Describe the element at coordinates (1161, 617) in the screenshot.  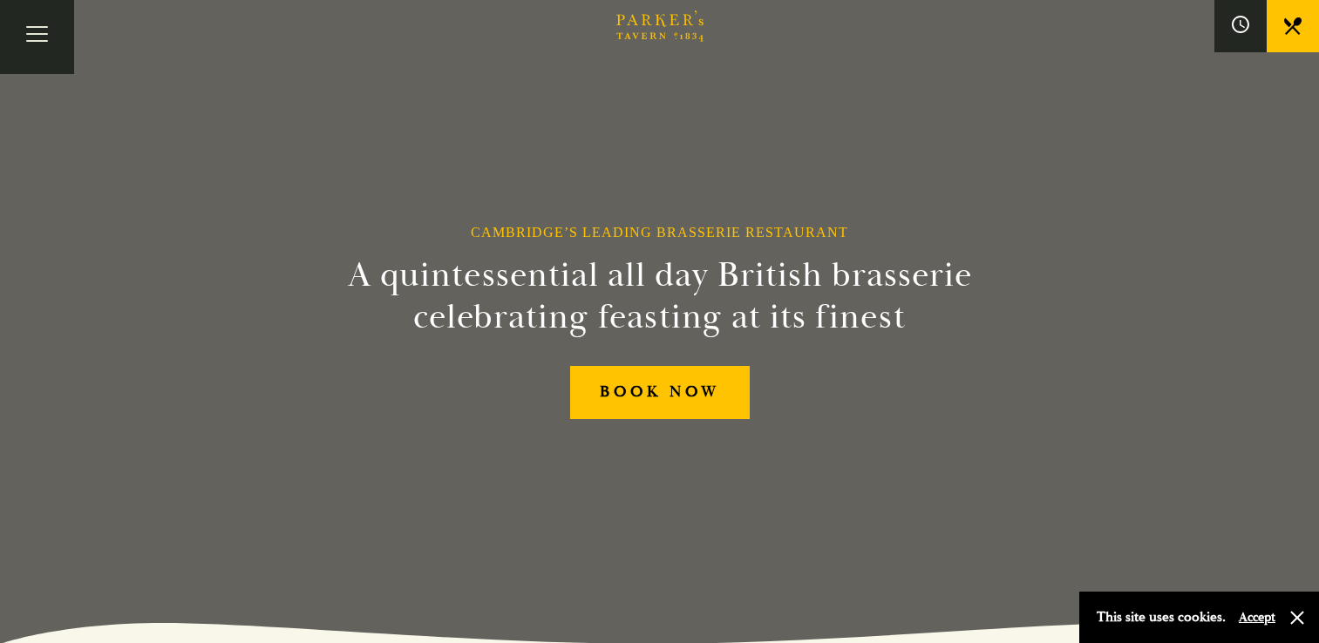
I see `p: This site uses cookies.` at that location.